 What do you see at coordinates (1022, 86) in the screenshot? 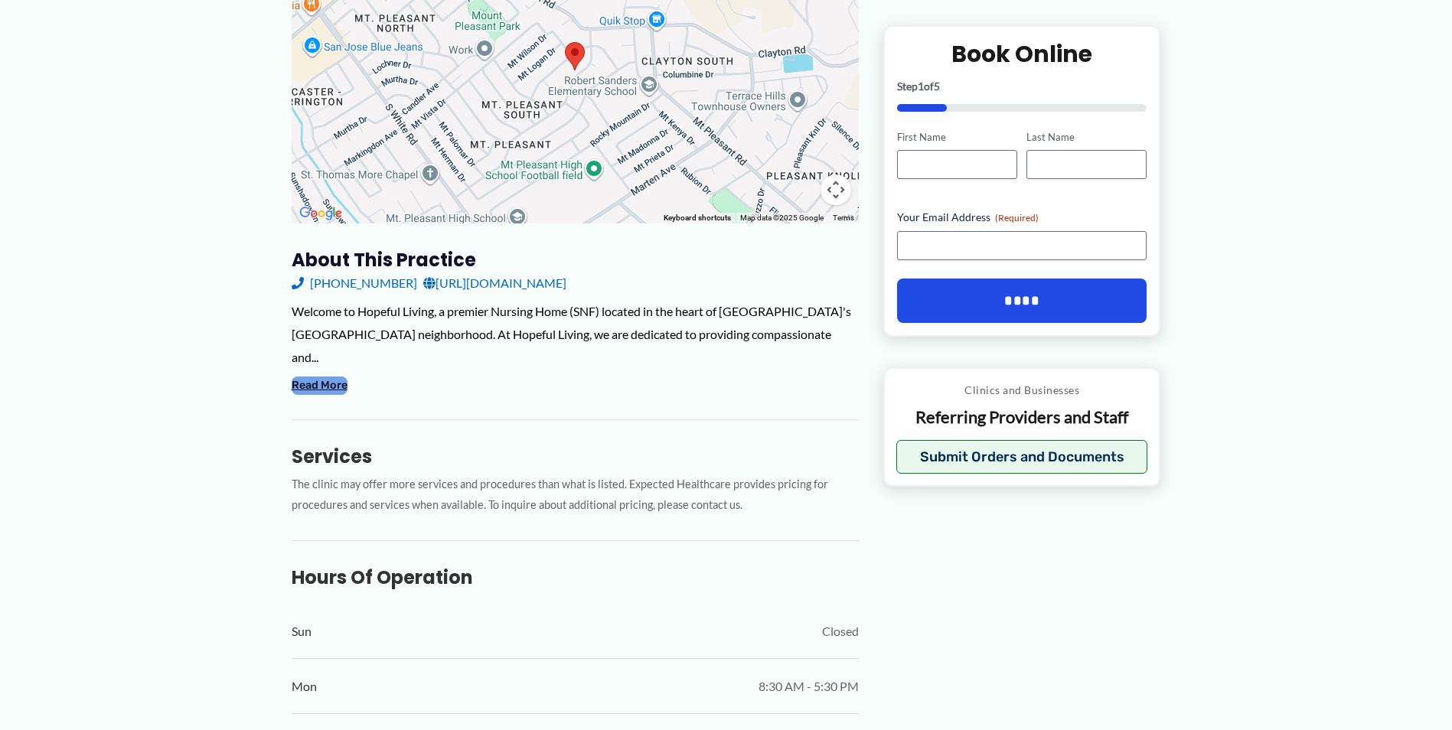
I see `p: Step of` at bounding box center [1022, 86].